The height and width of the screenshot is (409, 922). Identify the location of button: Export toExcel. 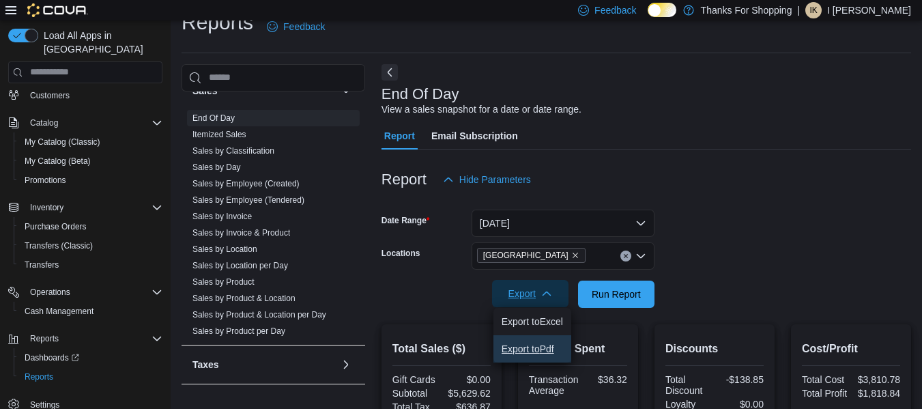
(532, 321).